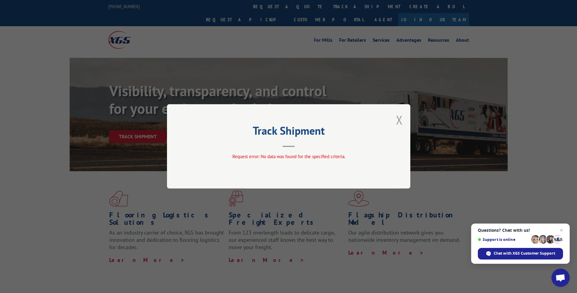 This screenshot has height=293, width=577. I want to click on span: Chat with XGS Customer Support, so click(524, 253).